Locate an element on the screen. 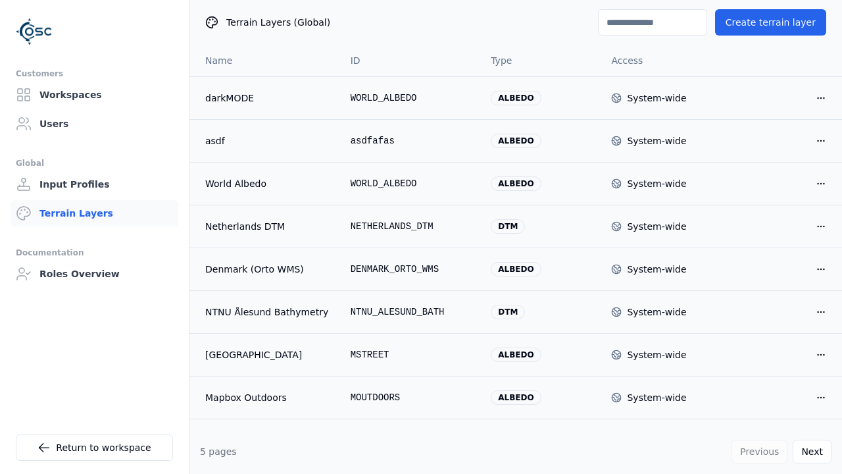  div: darkMODE is located at coordinates (267, 98).